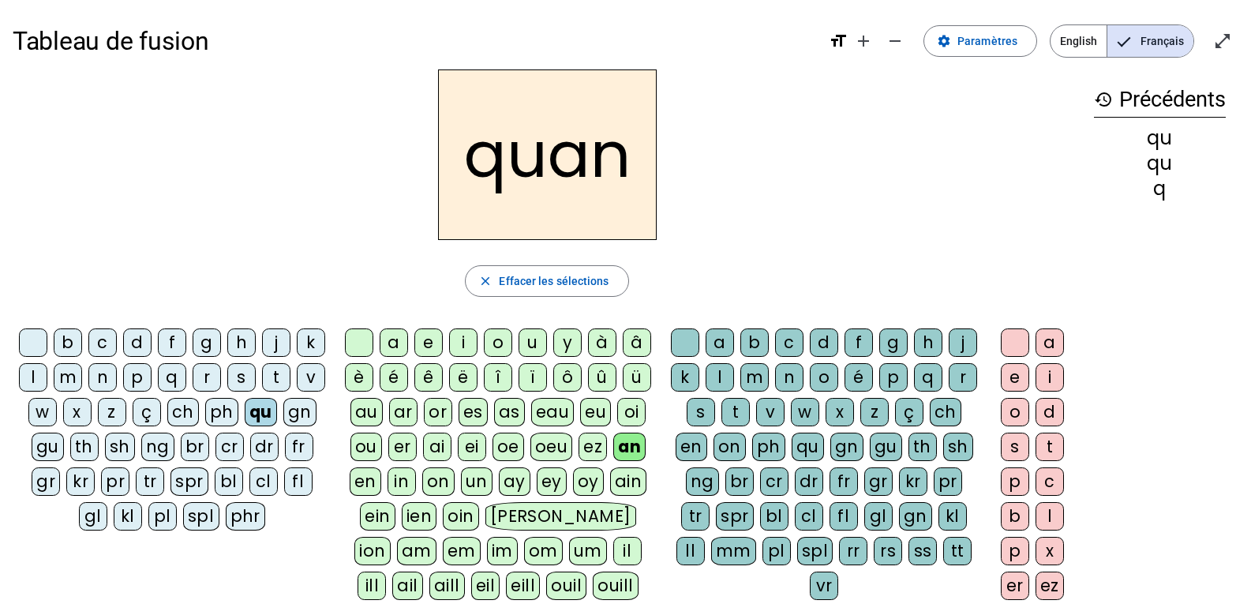  Describe the element at coordinates (77, 412) in the screenshot. I see `div: x` at that location.